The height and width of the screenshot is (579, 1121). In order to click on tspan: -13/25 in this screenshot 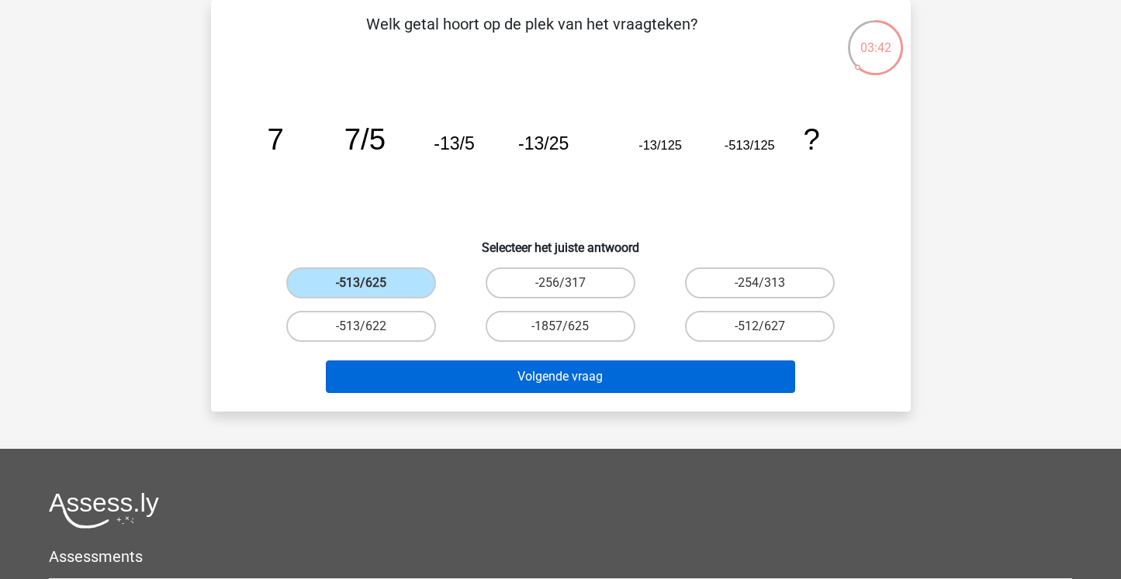, I will do `click(543, 144)`.